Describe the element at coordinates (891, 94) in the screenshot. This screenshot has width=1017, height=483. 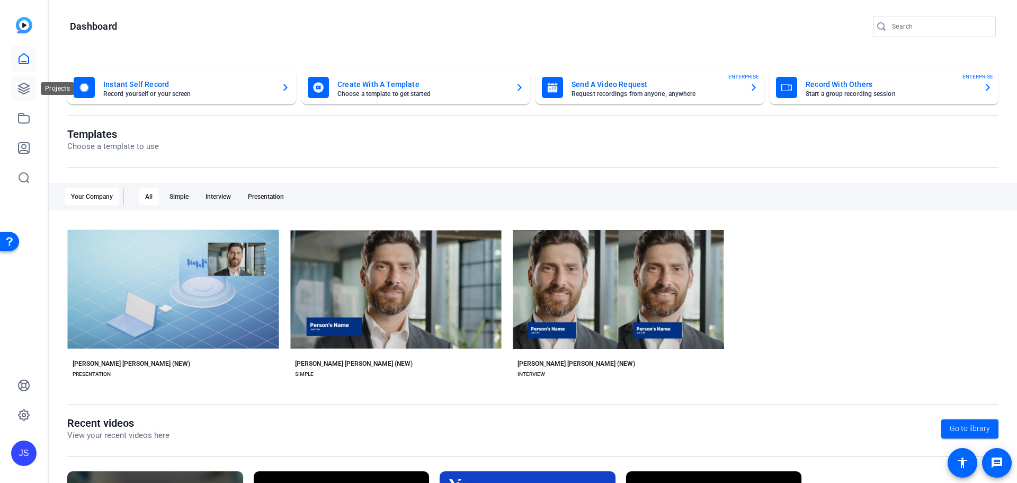
I see `mat-card-subtitle: Start a group recording session` at that location.